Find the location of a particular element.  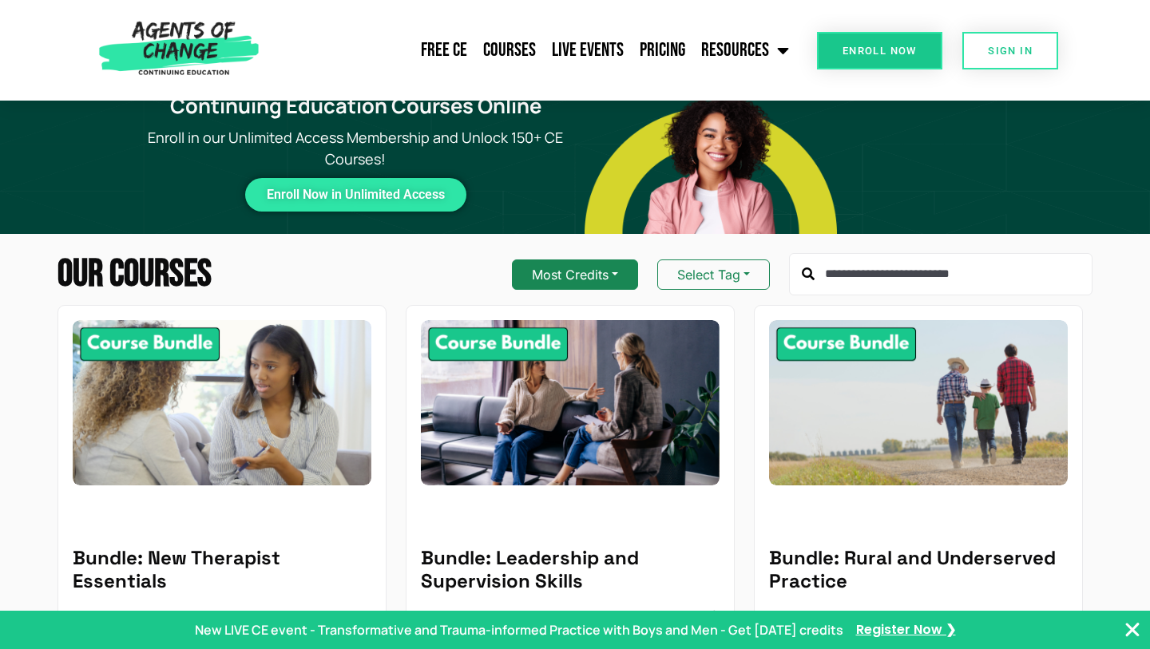

span: SIGN IN is located at coordinates (1010, 50).